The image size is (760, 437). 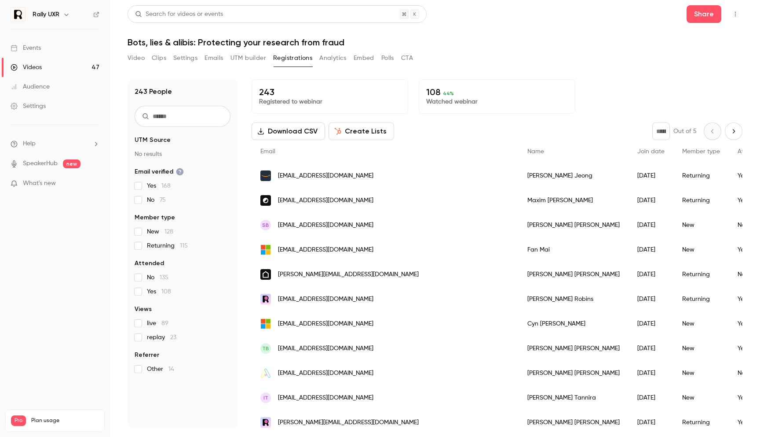 What do you see at coordinates (364, 58) in the screenshot?
I see `button: Embed` at bounding box center [364, 58].